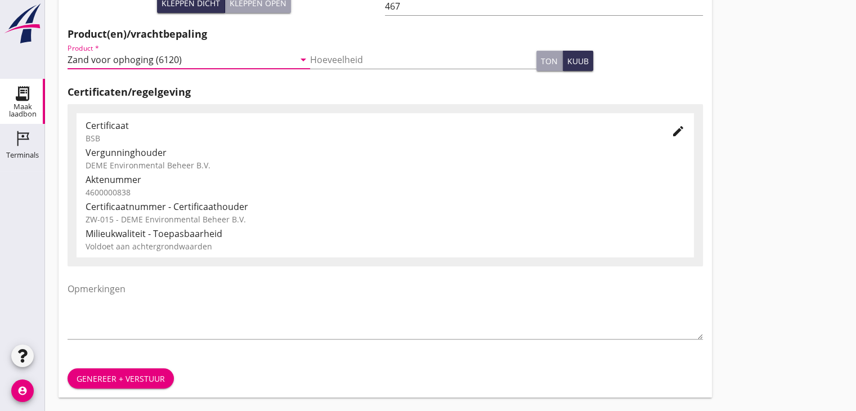 Image resolution: width=856 pixels, height=411 pixels. What do you see at coordinates (385, 34) in the screenshot?
I see `h2: Product(en)/vrachtbepaling` at bounding box center [385, 34].